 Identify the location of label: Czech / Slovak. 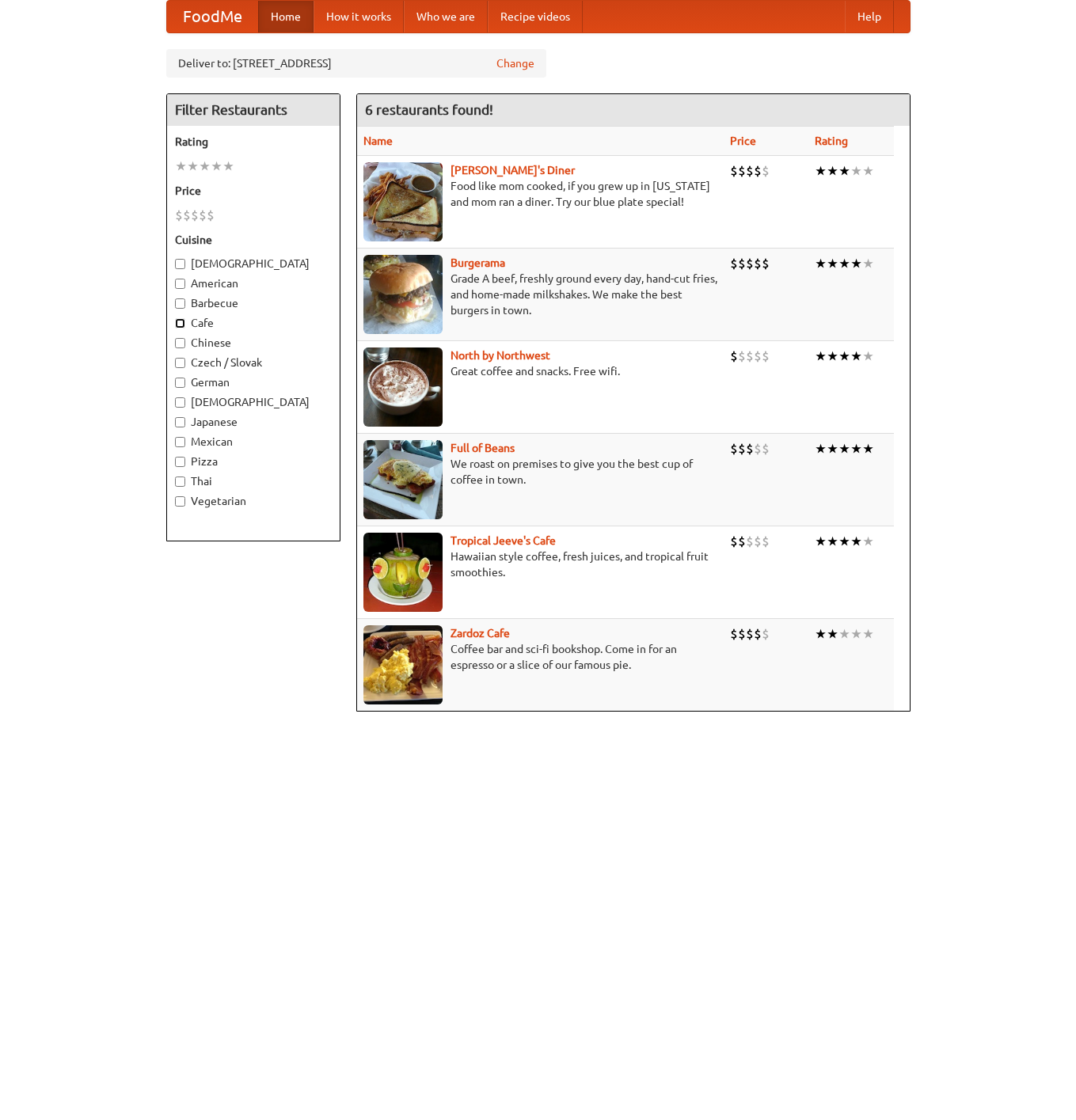
(254, 363).